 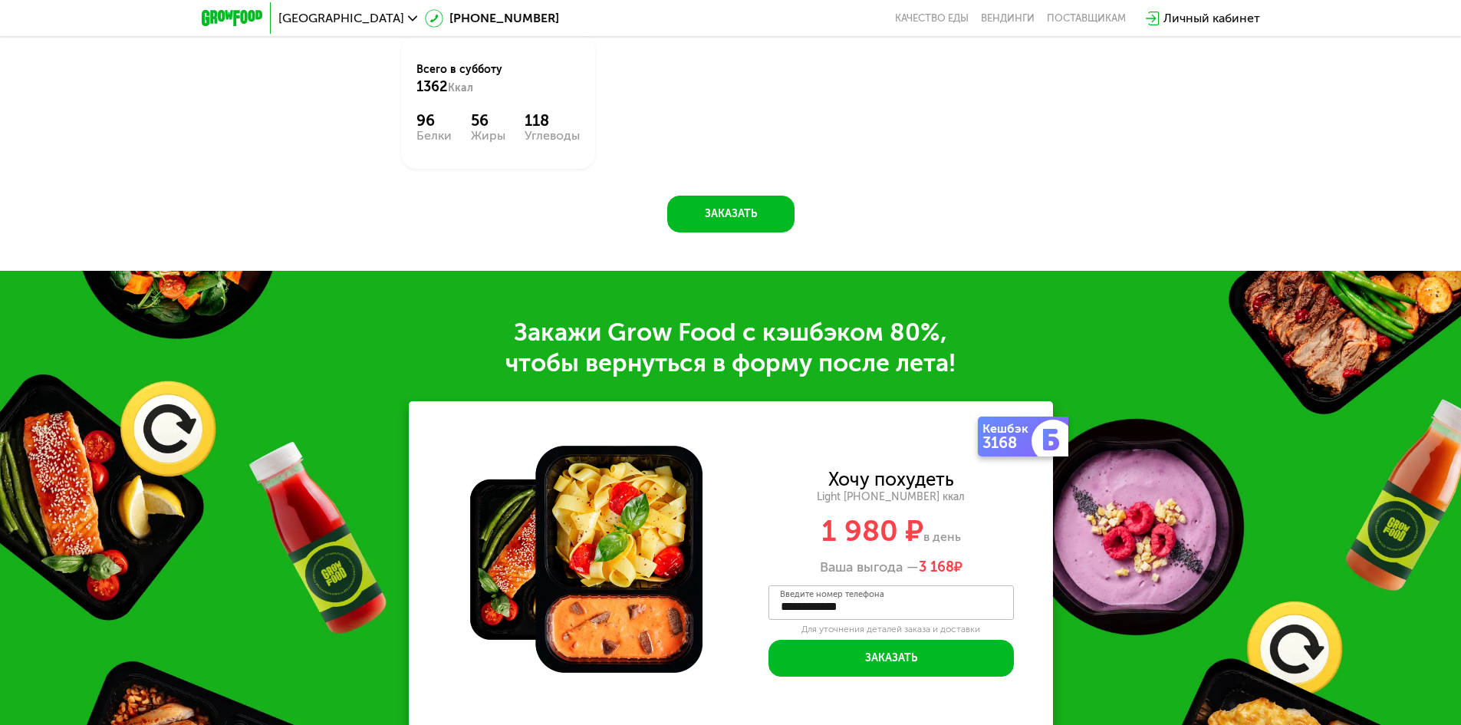 I want to click on div: Для уточнения деталей заказа и доставки, so click(x=891, y=629).